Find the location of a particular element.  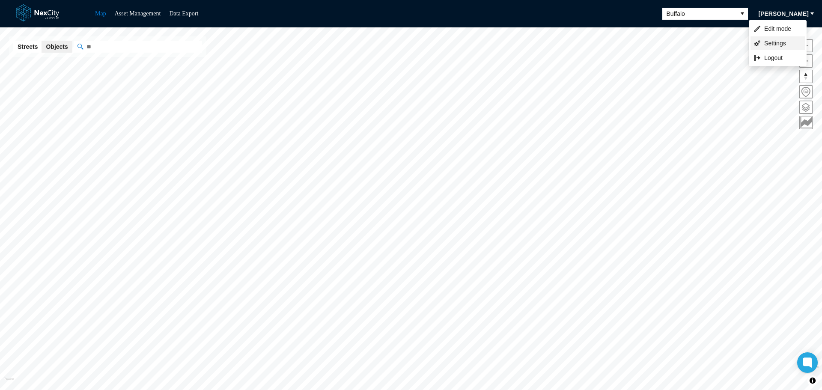

button: Layers management is located at coordinates (805, 107).